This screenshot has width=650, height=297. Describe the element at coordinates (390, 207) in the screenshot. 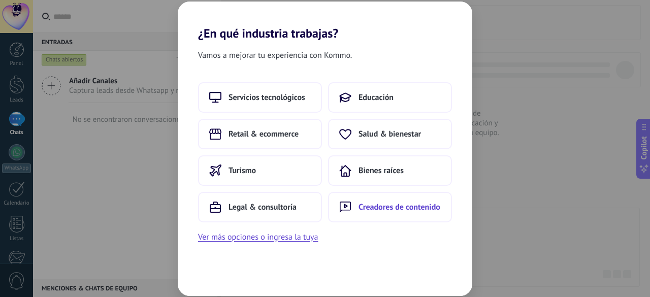

I see `button: Creadores de contenido` at that location.